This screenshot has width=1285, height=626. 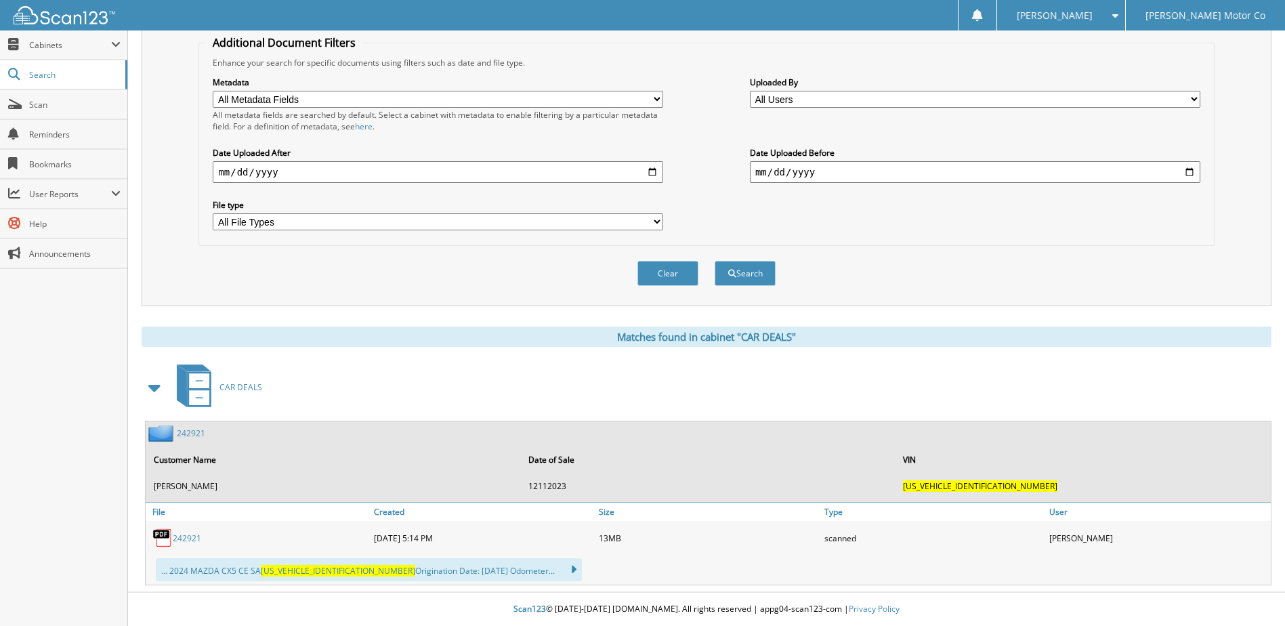 What do you see at coordinates (975, 152) in the screenshot?
I see `label: Date Uploaded Before` at bounding box center [975, 152].